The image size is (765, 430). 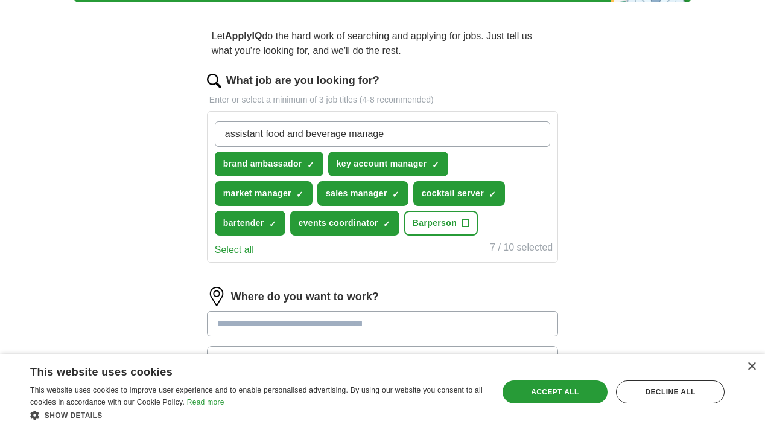 What do you see at coordinates (269, 164) in the screenshot?
I see `button: brand ambassador✓` at bounding box center [269, 164].